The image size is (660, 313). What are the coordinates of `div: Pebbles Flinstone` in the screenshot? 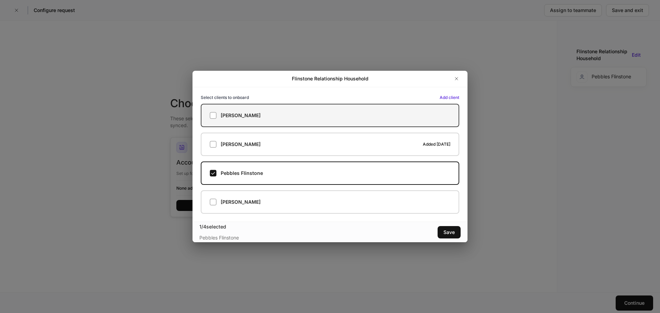 It's located at (265, 236).